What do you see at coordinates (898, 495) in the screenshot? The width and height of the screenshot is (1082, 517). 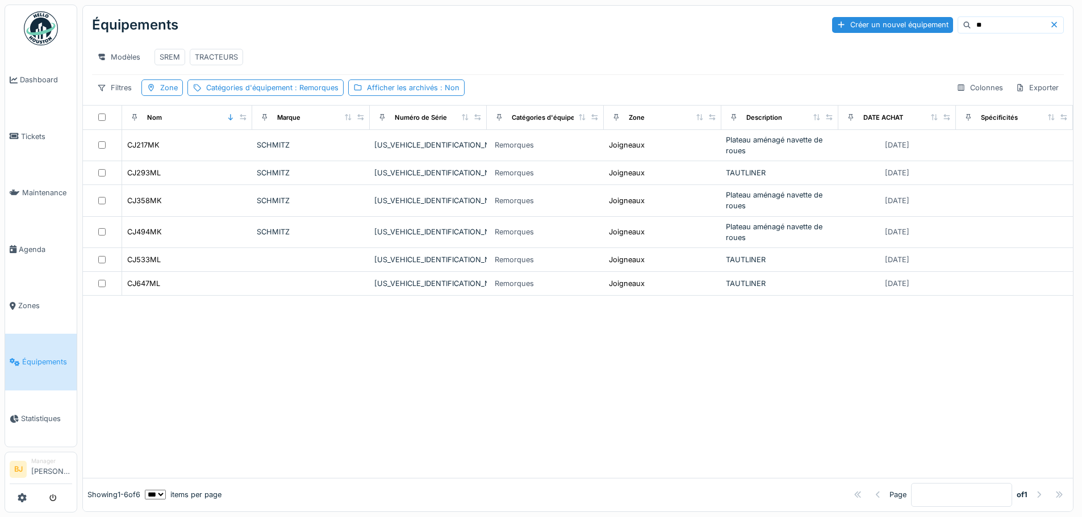 I see `div: Page` at bounding box center [898, 495].